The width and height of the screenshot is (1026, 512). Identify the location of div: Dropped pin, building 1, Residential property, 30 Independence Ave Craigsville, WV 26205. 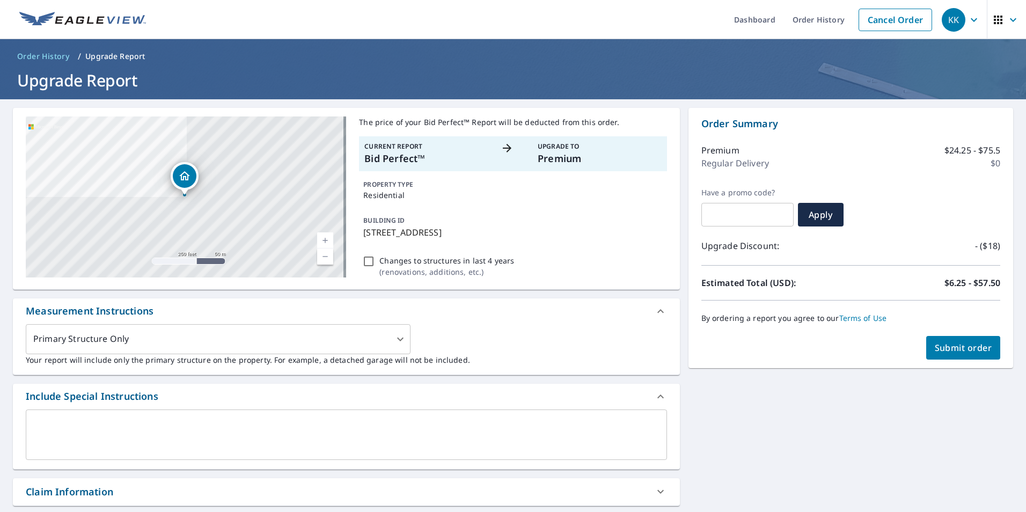
(185, 179).